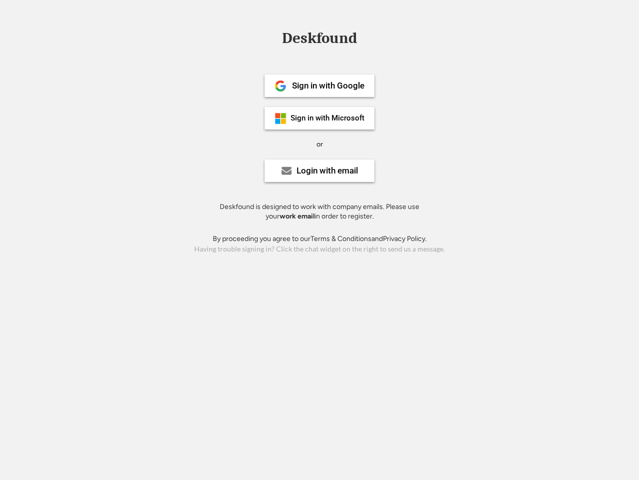 The image size is (639, 480). What do you see at coordinates (328, 85) in the screenshot?
I see `div: Sign in with Google` at bounding box center [328, 85].